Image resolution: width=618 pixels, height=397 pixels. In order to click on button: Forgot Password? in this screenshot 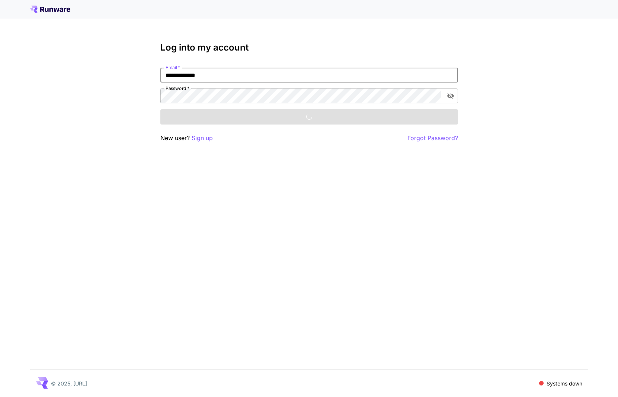, I will do `click(432, 138)`.